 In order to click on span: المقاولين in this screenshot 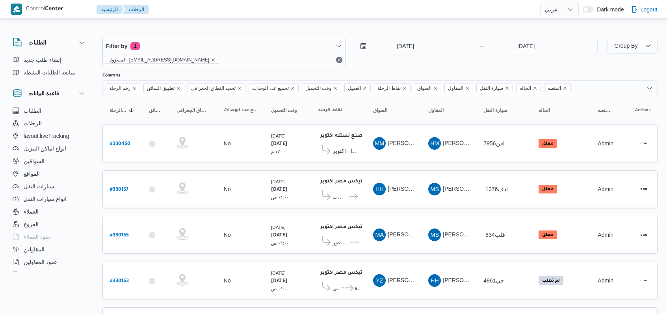, I will do `click(34, 249)`.